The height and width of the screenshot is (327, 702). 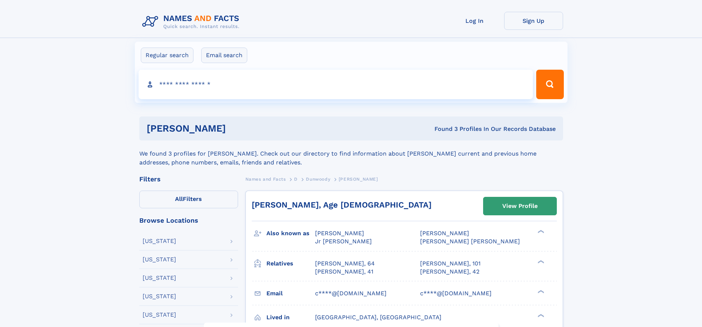 What do you see at coordinates (291, 317) in the screenshot?
I see `h3: Lived in` at bounding box center [291, 317].